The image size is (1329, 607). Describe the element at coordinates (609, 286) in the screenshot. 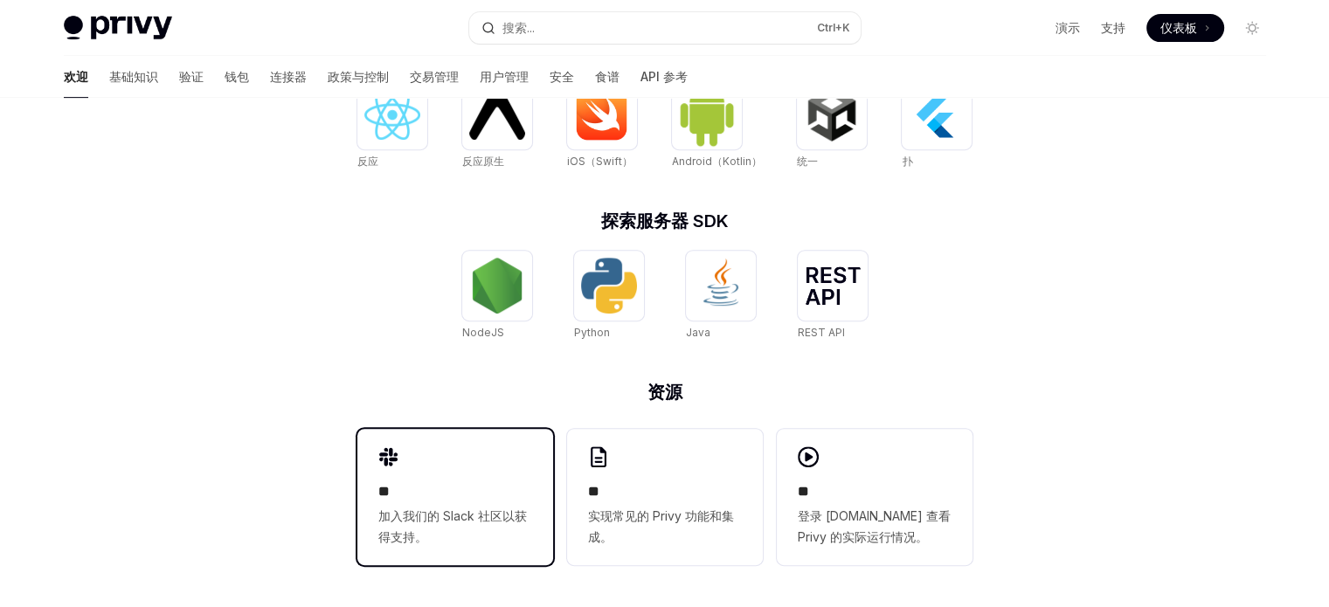

I see `img: Python` at that location.